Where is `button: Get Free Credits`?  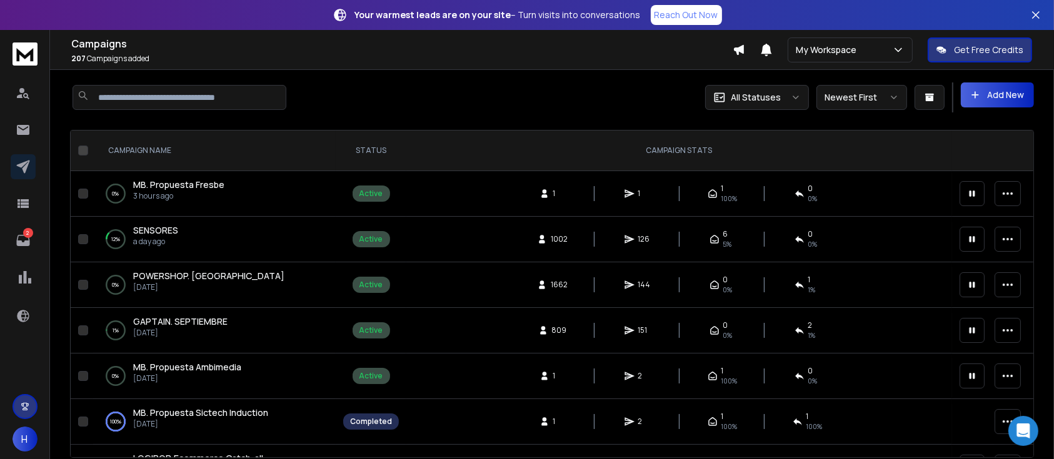
button: Get Free Credits is located at coordinates (979, 50).